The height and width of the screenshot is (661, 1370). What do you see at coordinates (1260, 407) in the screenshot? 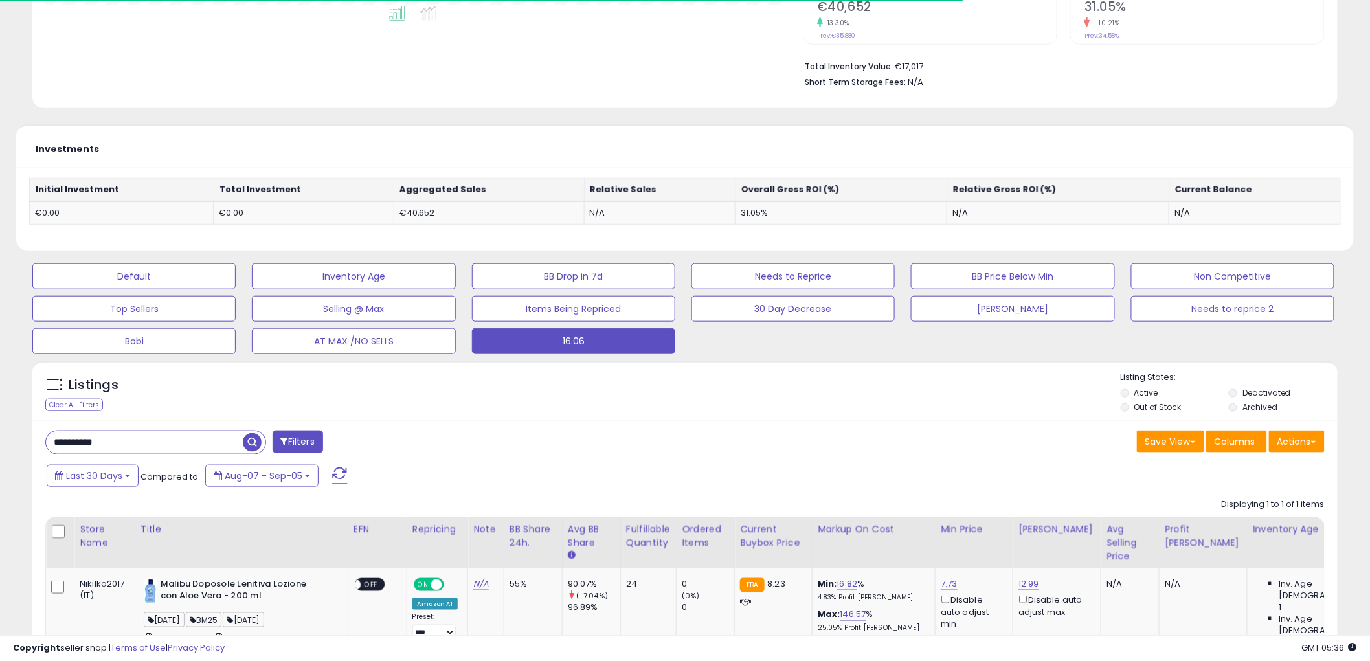
I see `label: Archived` at bounding box center [1260, 407].